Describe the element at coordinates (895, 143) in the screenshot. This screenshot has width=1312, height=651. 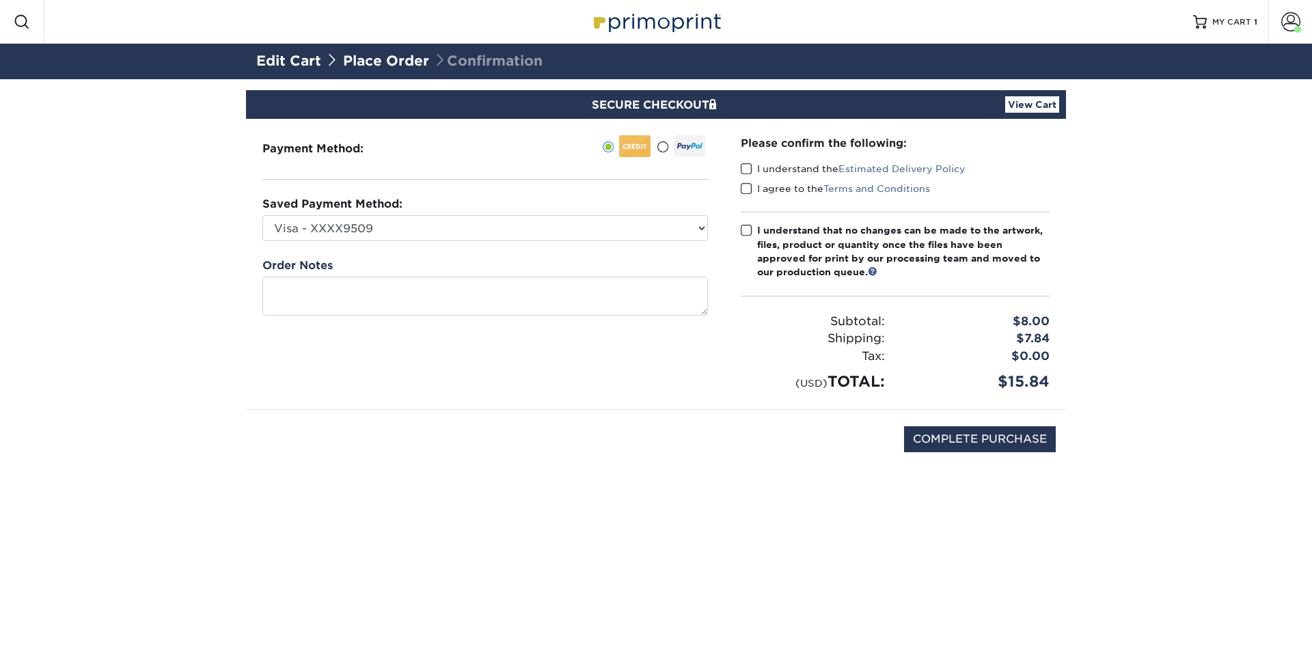
I see `div: Please confirm the following:` at that location.